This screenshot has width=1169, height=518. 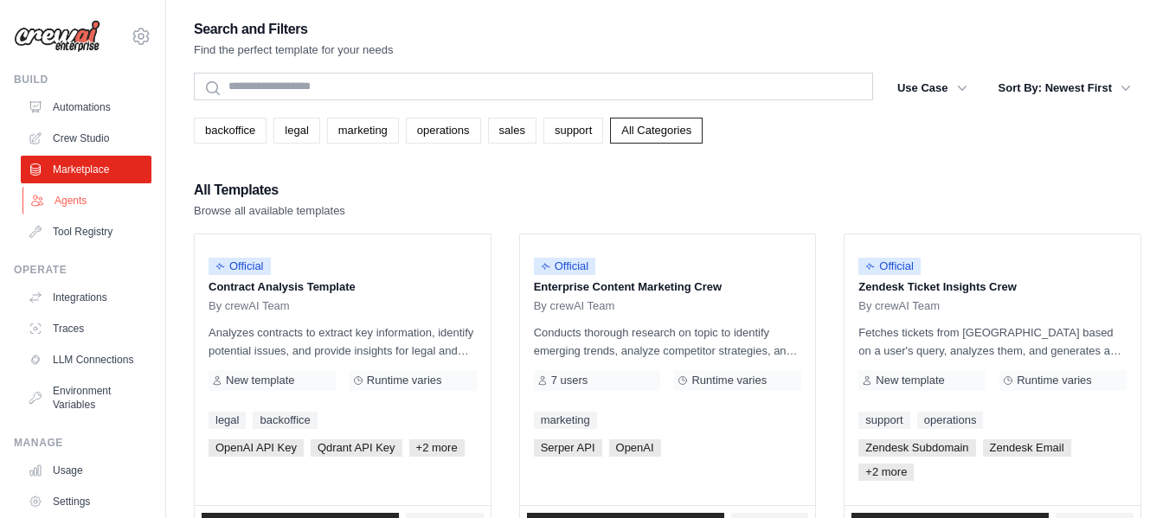 I want to click on a: Automations, so click(x=86, y=107).